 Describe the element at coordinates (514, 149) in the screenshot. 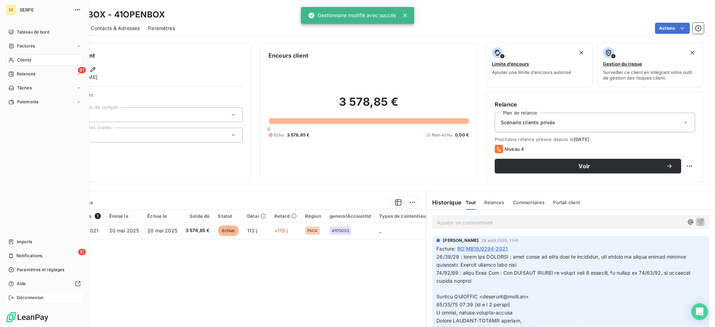

I see `span: Niveau 4` at that location.